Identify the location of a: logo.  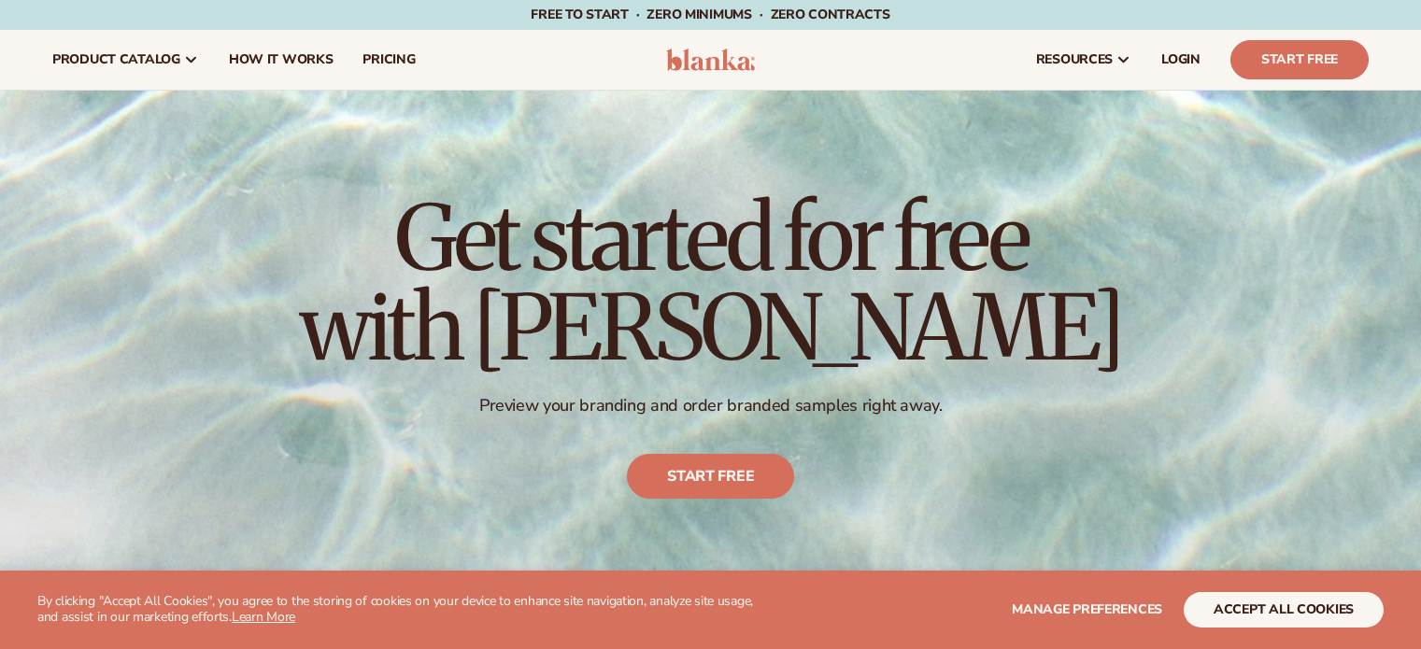
(710, 60).